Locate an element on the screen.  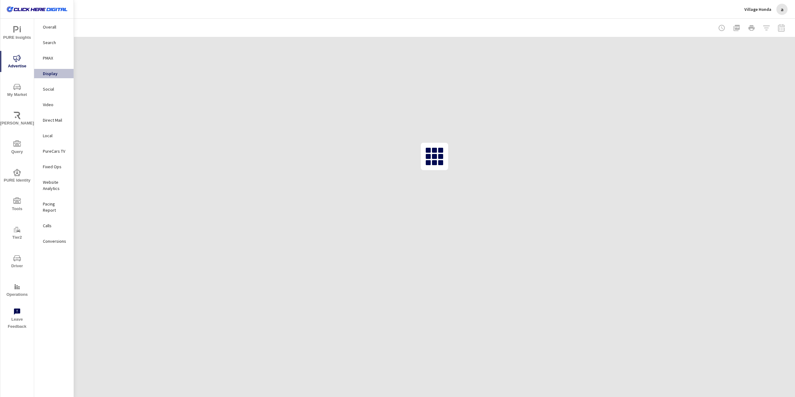
div: Calls is located at coordinates (54, 226).